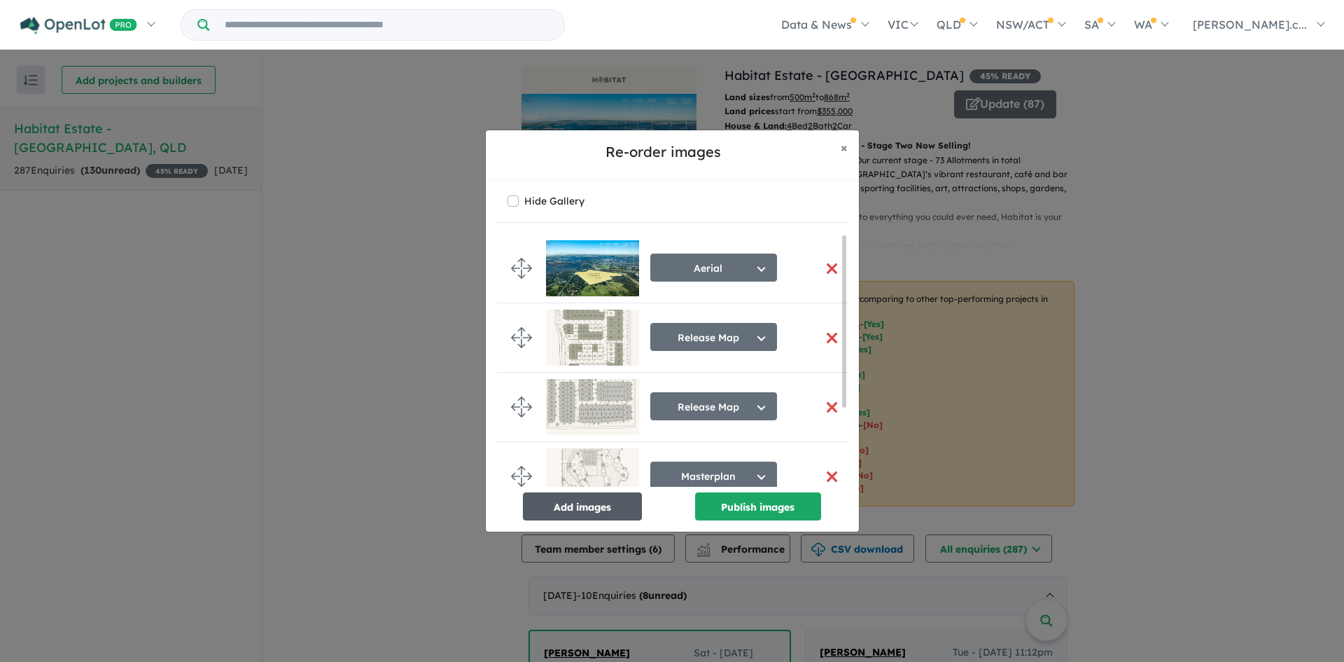  I want to click on button: Add images, so click(582, 506).